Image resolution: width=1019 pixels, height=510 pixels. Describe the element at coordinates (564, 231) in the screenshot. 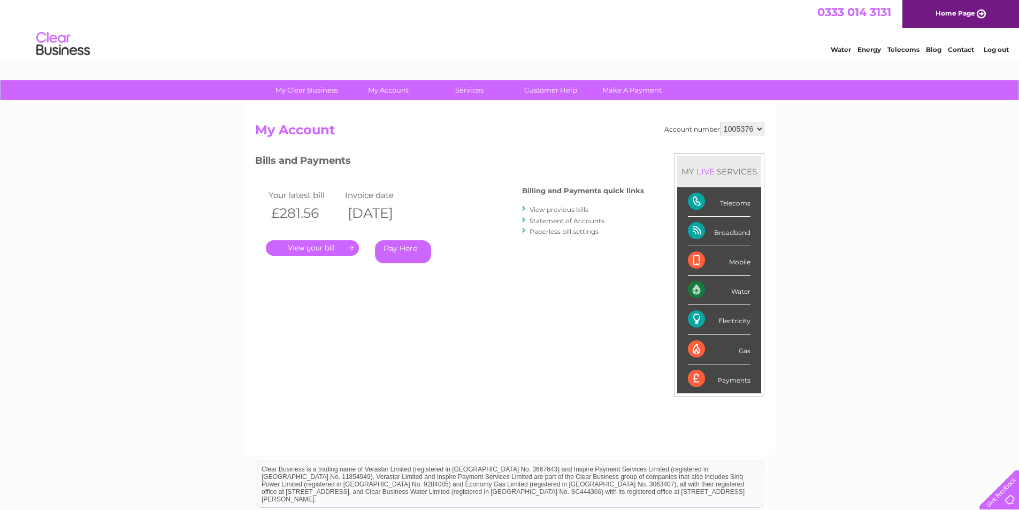

I see `a: Paperless bill settings` at that location.